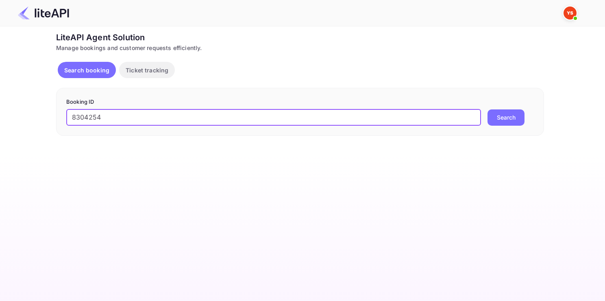  I want to click on div: Manage bookings and customer requests efficiently., so click(300, 48).